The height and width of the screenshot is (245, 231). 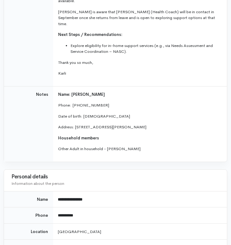 What do you see at coordinates (145, 49) in the screenshot?
I see `li: Explore eligibility for in-home support services (e.g., via Needs Assessment and Service Coordina...` at bounding box center [145, 49].